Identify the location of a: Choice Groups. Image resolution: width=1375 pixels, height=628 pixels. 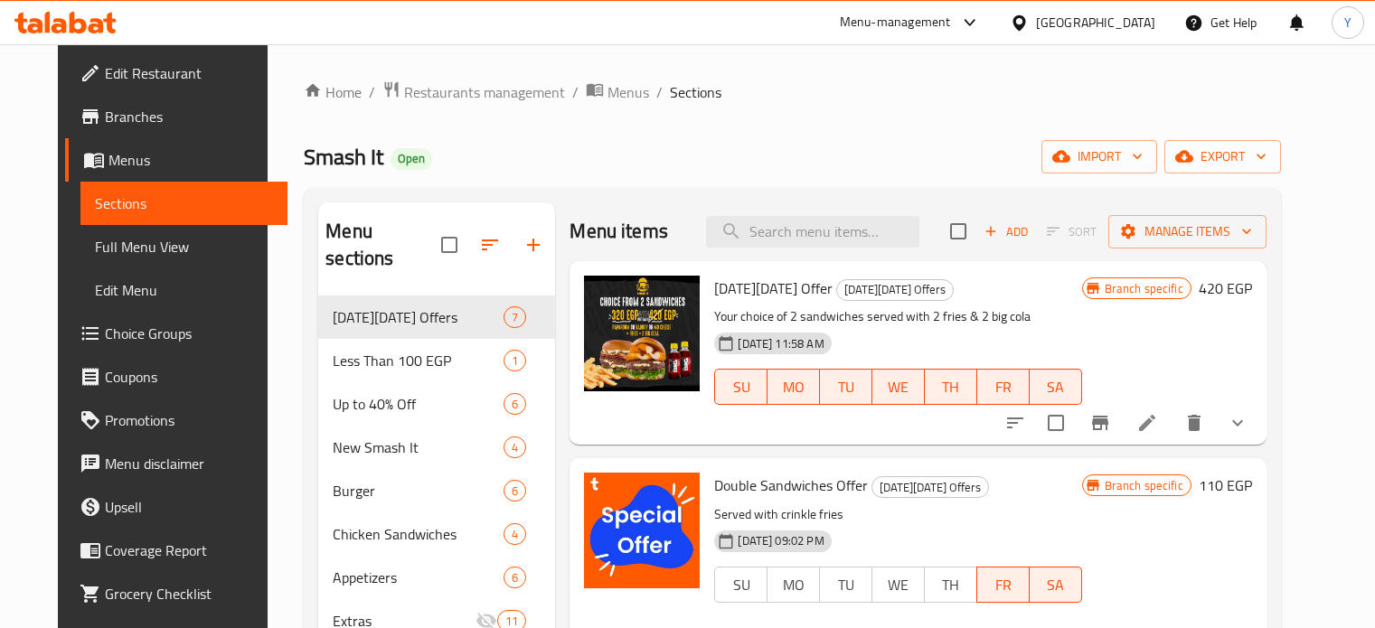
(176, 334).